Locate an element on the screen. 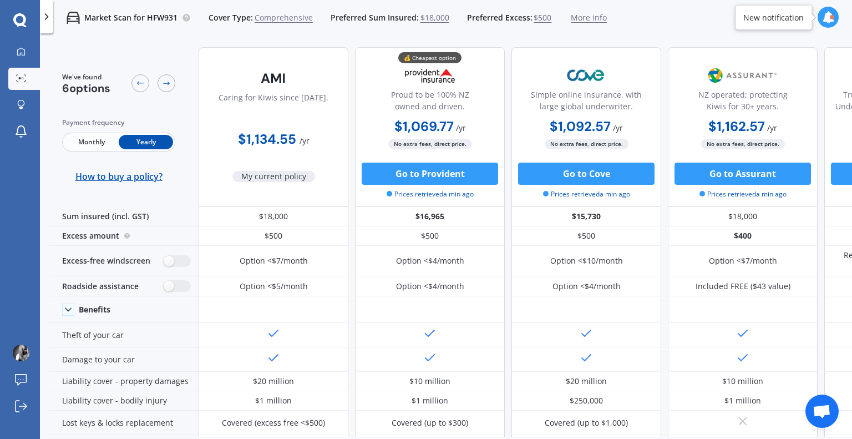  span: 6 options is located at coordinates (86, 88).